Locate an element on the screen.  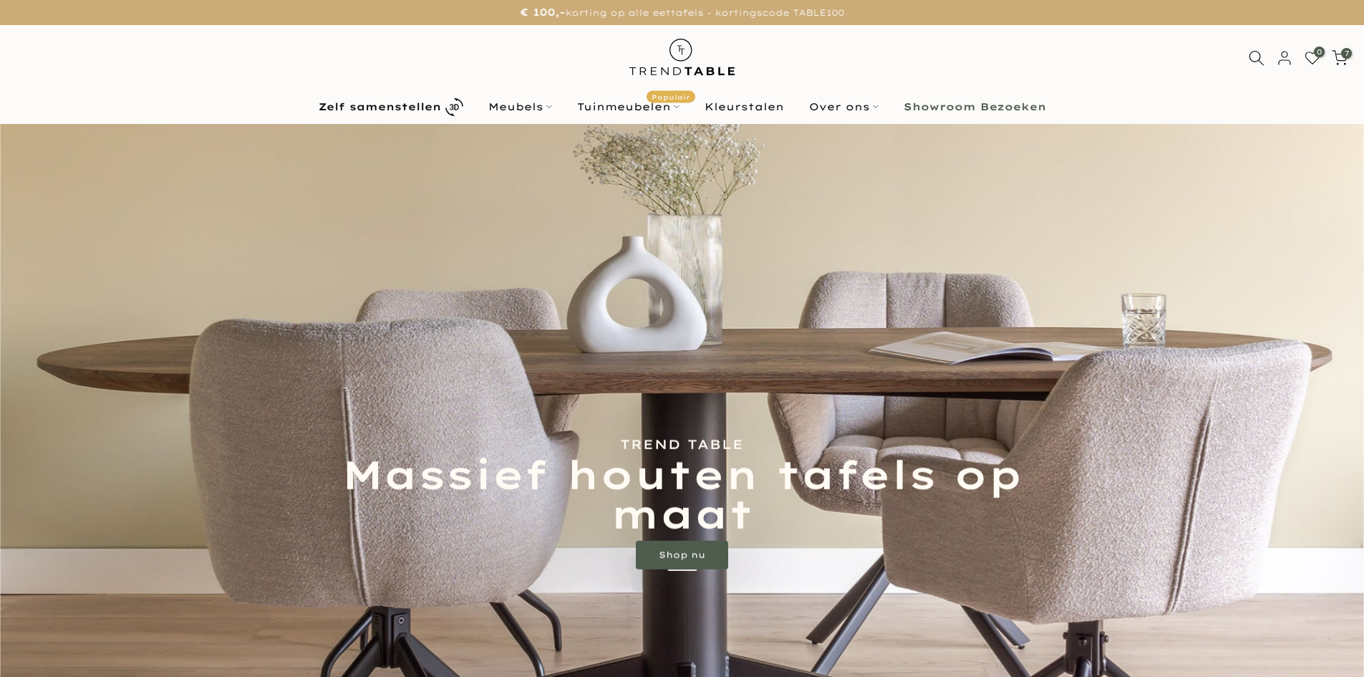
a: TuinmeubelenPopulair is located at coordinates (628, 107).